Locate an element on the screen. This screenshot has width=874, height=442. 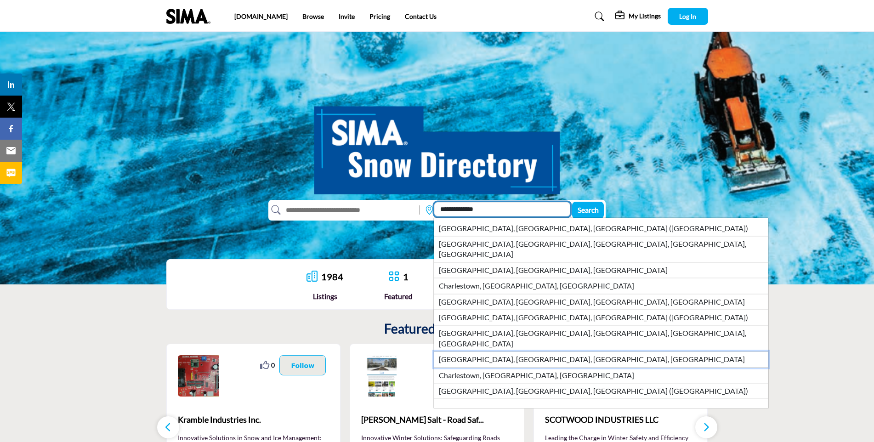
a: Search is located at coordinates (598, 17).